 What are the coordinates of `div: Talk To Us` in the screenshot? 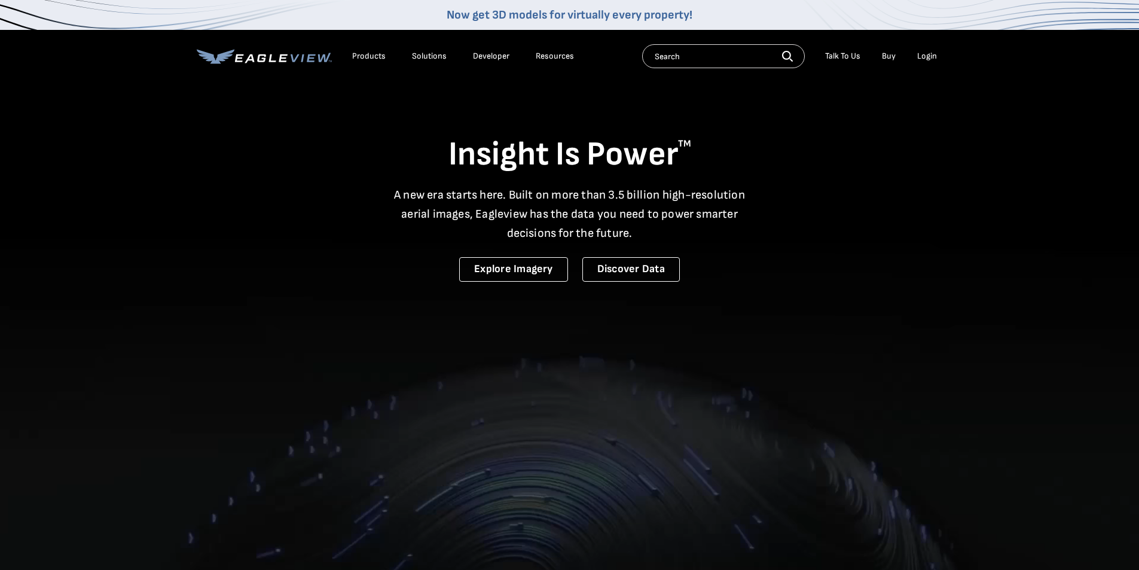 It's located at (842, 56).